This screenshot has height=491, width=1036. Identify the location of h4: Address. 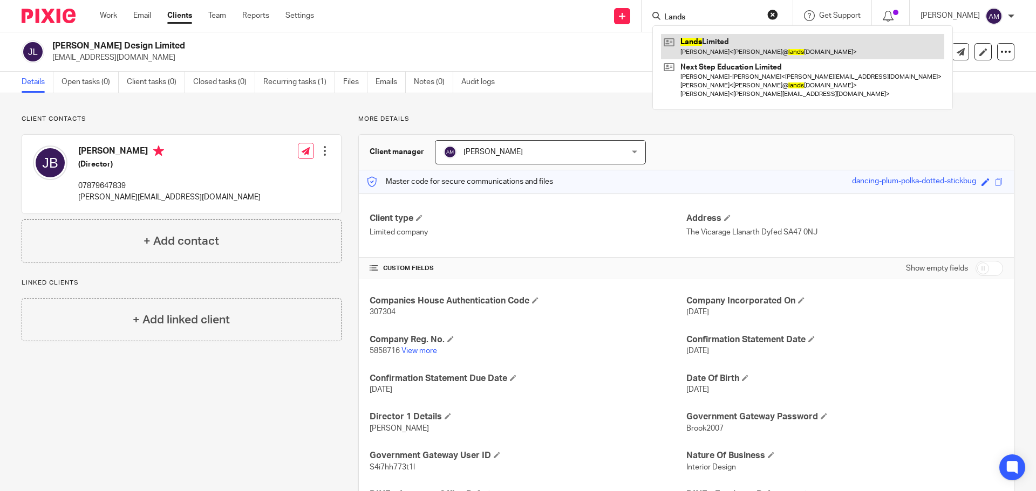
(844, 218).